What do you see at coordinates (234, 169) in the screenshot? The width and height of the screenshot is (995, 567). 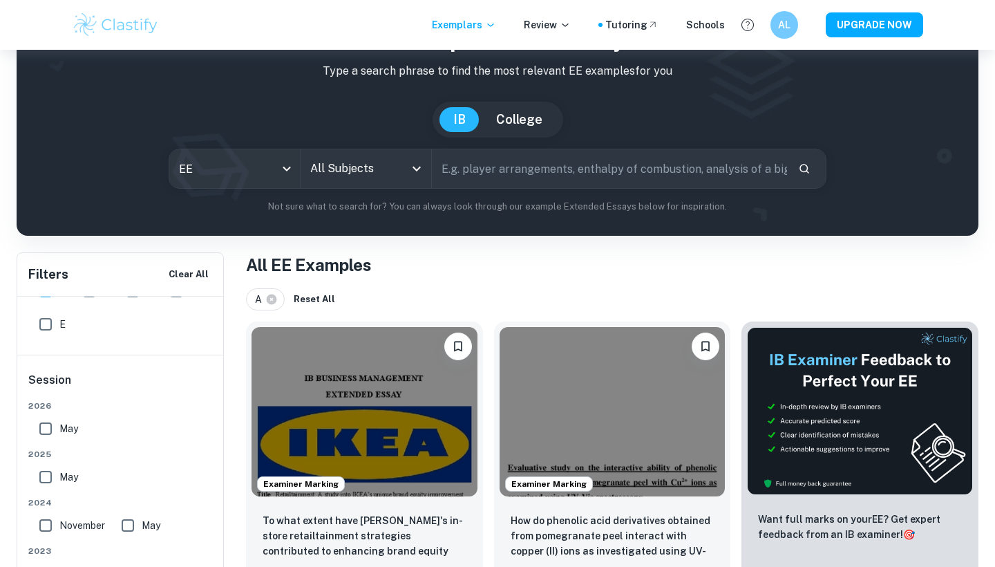 I see `div: EE` at bounding box center [234, 169].